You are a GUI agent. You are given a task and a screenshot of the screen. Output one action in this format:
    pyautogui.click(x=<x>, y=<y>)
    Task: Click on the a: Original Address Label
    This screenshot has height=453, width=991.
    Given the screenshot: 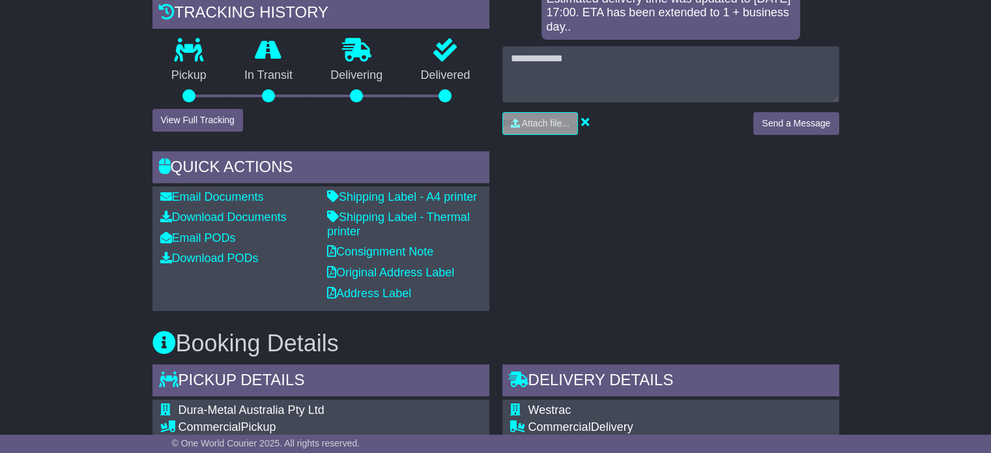 What is the action you would take?
    pyautogui.click(x=390, y=272)
    